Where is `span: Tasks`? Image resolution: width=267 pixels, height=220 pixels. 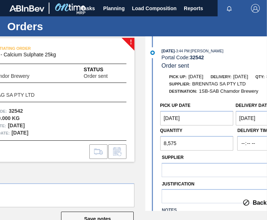
span: Tasks is located at coordinates (88, 8).